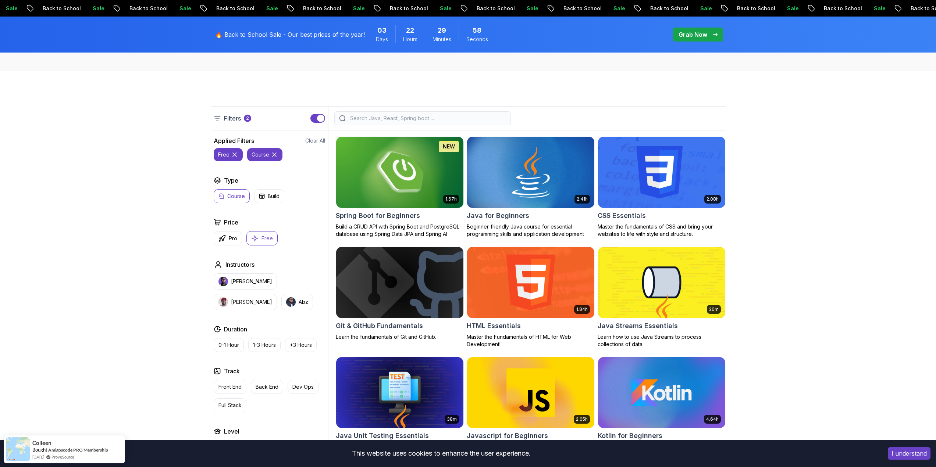 The height and width of the screenshot is (467, 936). Describe the element at coordinates (400, 337) in the screenshot. I see `p: Learn the fundamentals of Git and GitHub.` at that location.